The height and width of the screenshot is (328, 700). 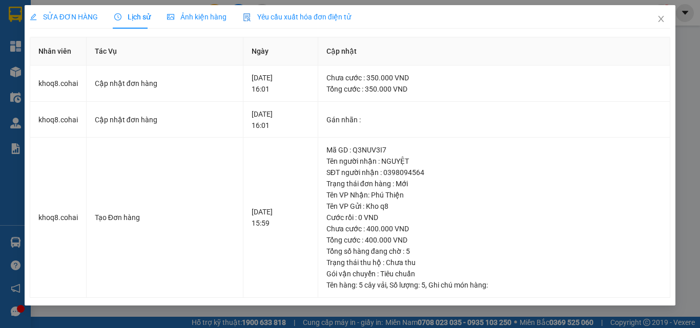 I want to click on span: Ảnh kiện hàng, so click(x=197, y=17).